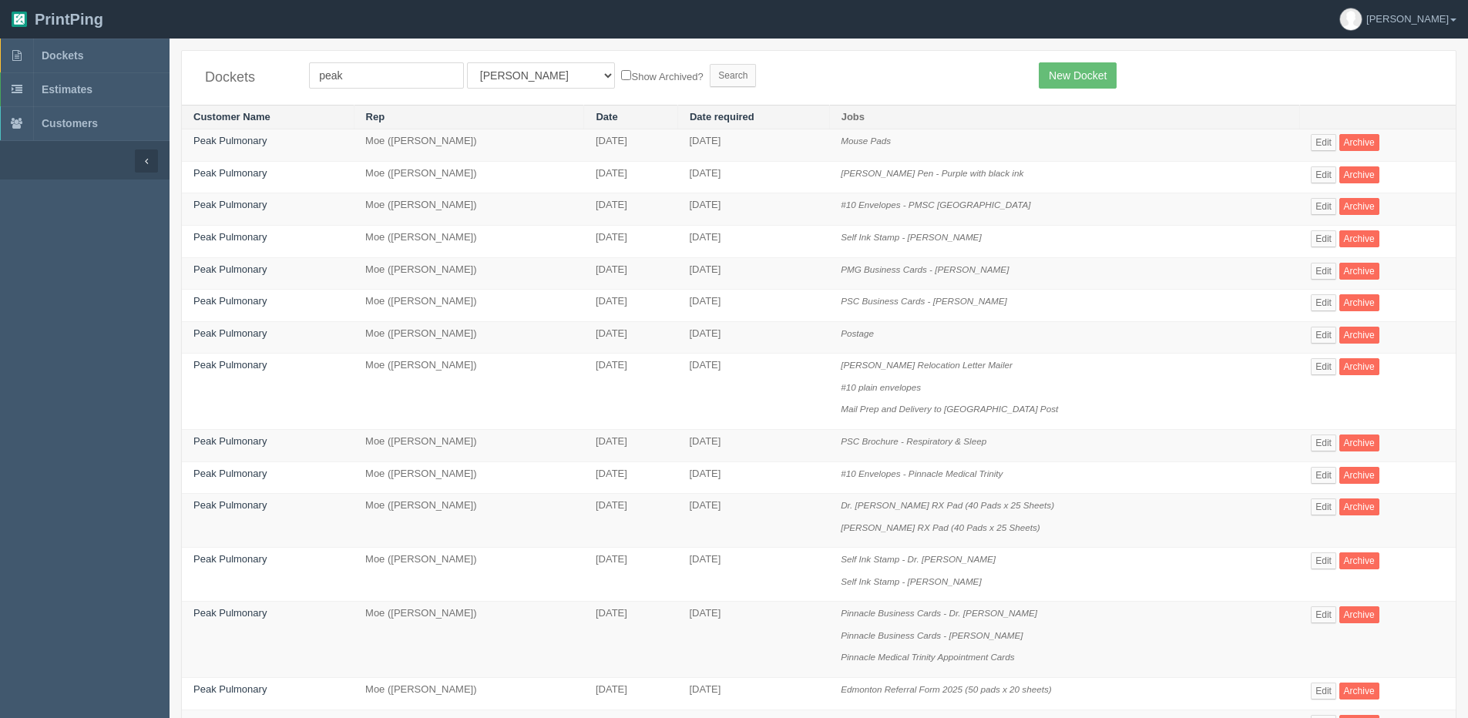 The width and height of the screenshot is (1468, 718). I want to click on a: Date, so click(607, 116).